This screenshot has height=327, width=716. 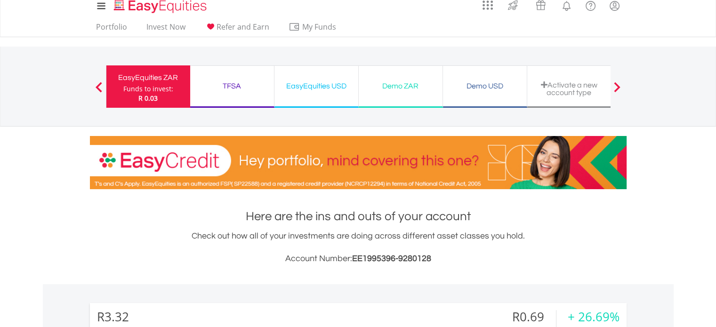 What do you see at coordinates (166, 29) in the screenshot?
I see `a: Invest Now` at bounding box center [166, 29].